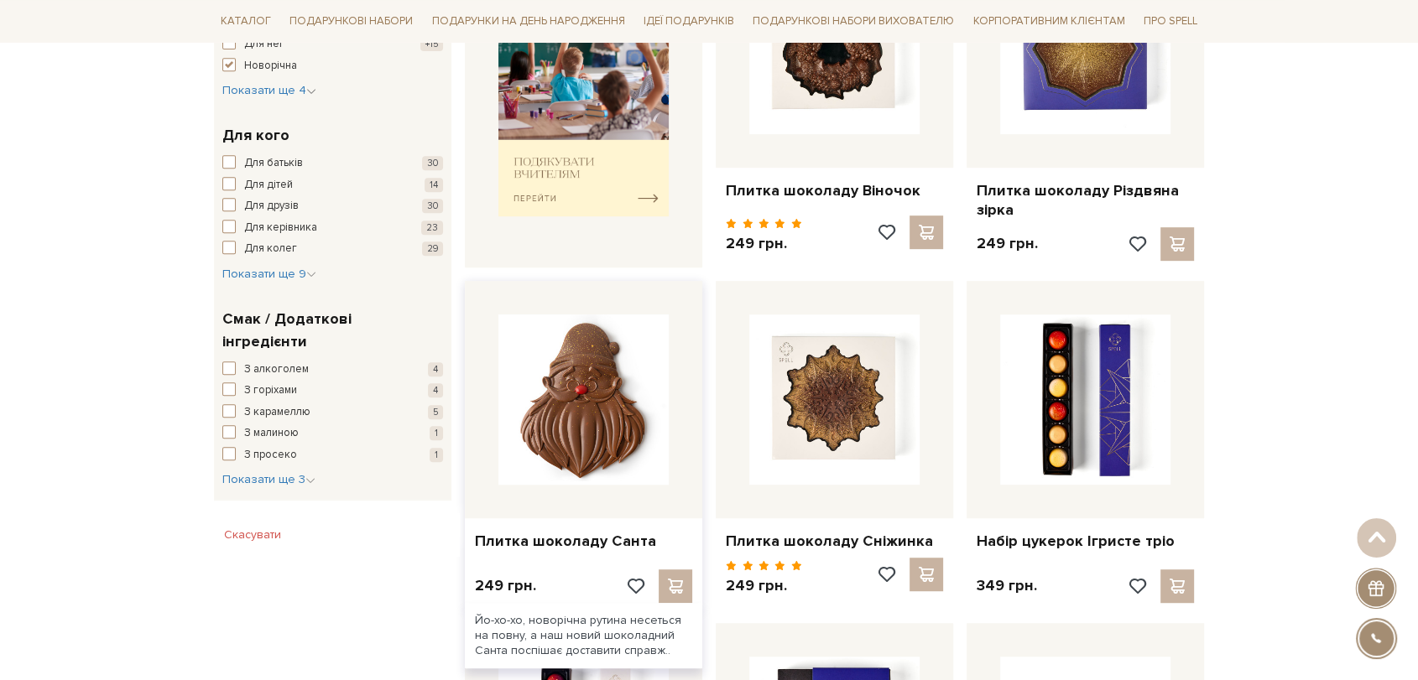 The height and width of the screenshot is (680, 1418). Describe the element at coordinates (273, 164) in the screenshot. I see `span: Для батьків` at that location.